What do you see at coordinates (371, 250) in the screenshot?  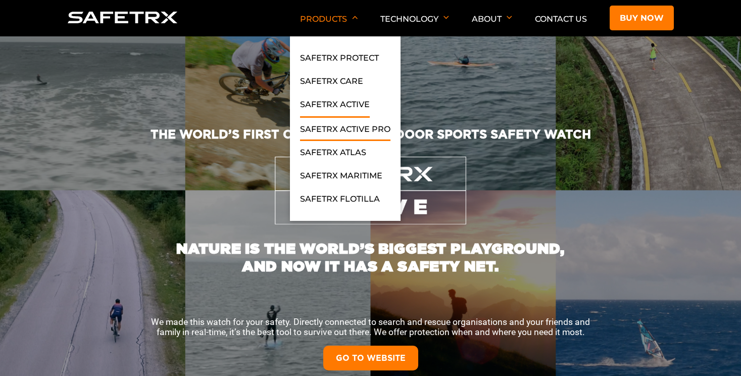 I see `h1: NATURE IS THE WORLD’S BIGGEST PLAYGROUND, AND NOW IT HAS A SAFETY NET.` at bounding box center [371, 250].